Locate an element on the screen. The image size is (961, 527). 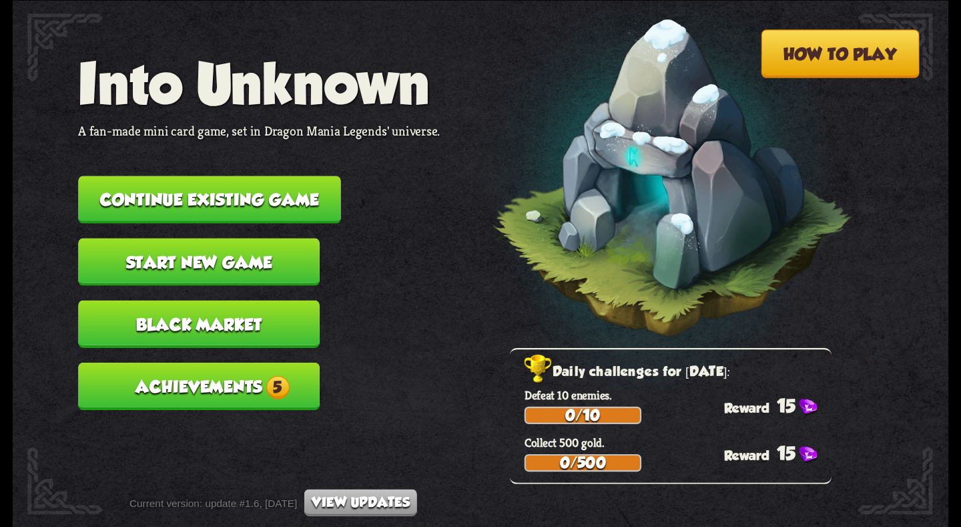
button: Continue existing game is located at coordinates (209, 199).